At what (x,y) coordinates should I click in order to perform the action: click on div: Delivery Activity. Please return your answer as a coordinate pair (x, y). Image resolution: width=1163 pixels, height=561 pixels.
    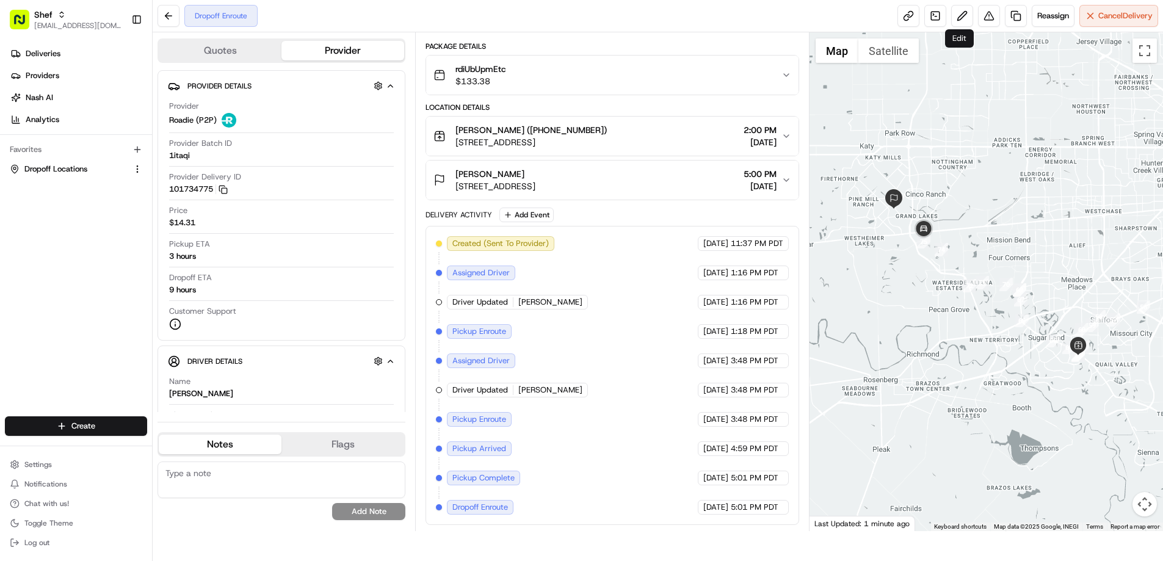
    Looking at the image, I should click on (458, 215).